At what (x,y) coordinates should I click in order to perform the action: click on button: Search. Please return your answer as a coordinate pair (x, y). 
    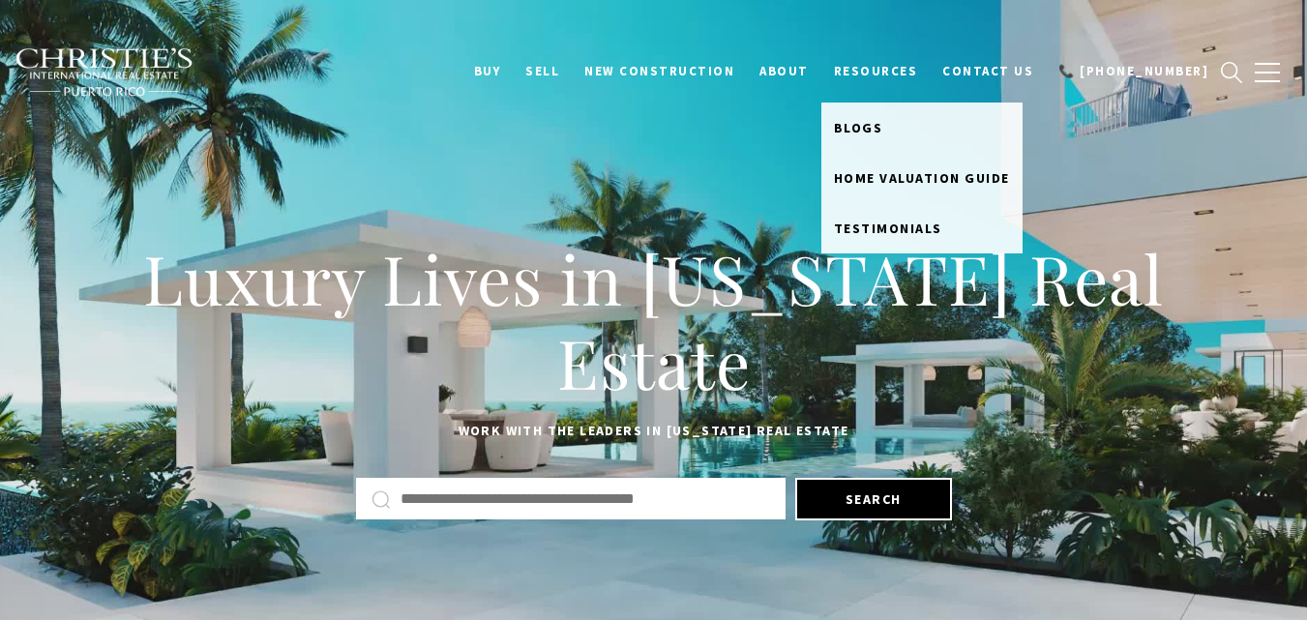
    Looking at the image, I should click on (874, 499).